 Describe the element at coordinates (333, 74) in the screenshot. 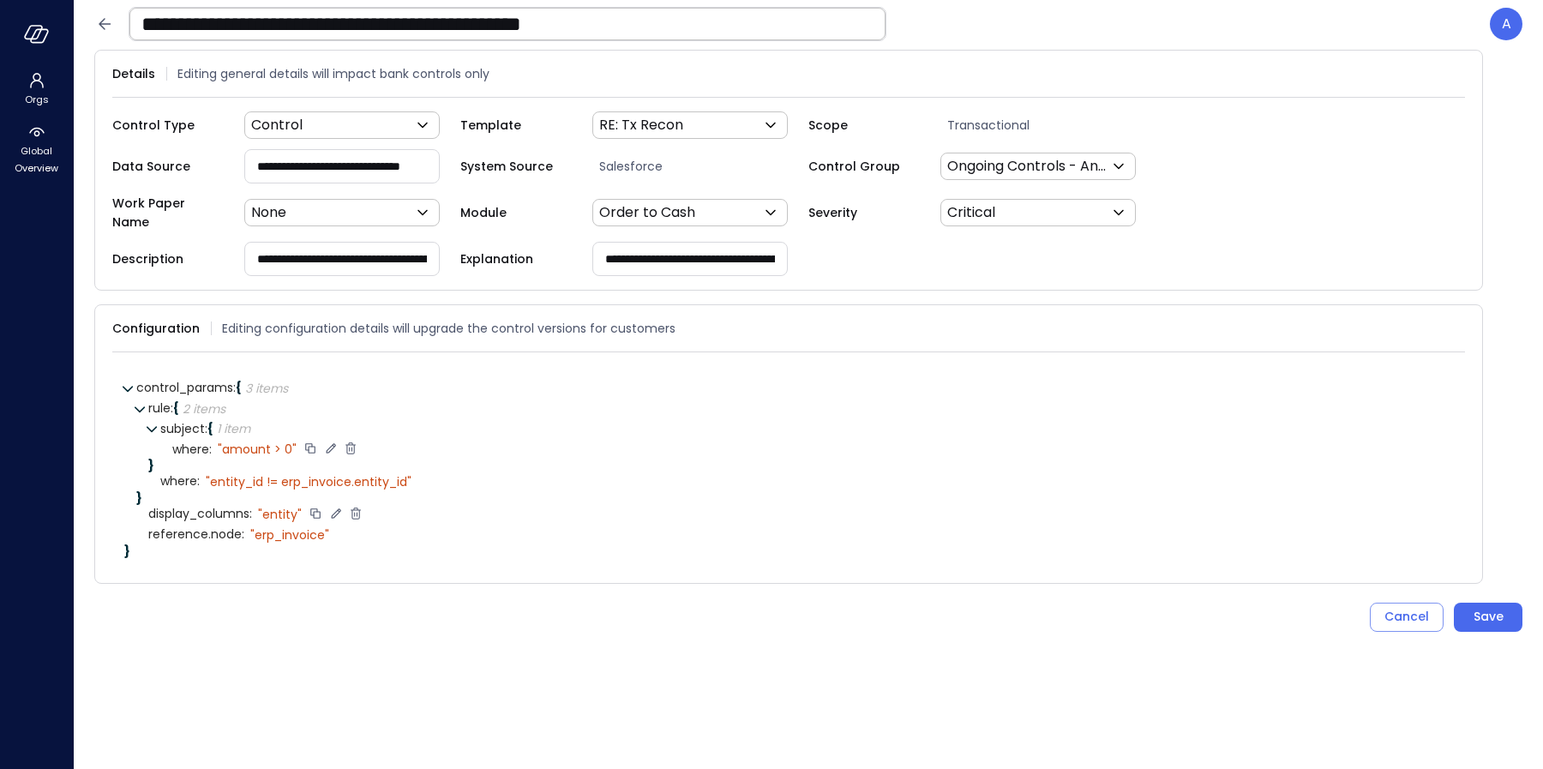

I see `span: Editing general details will impact bank controls only` at that location.